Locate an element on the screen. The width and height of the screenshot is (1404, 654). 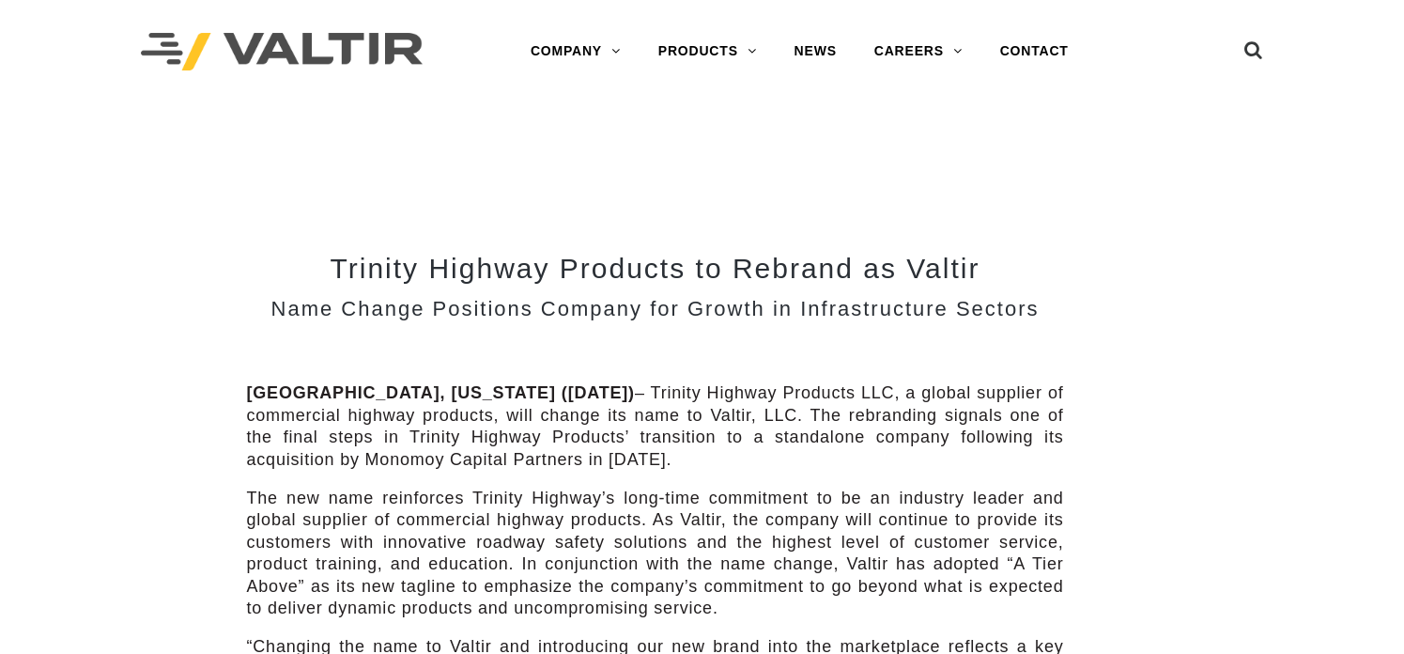
a: CAREERS is located at coordinates (919, 52).